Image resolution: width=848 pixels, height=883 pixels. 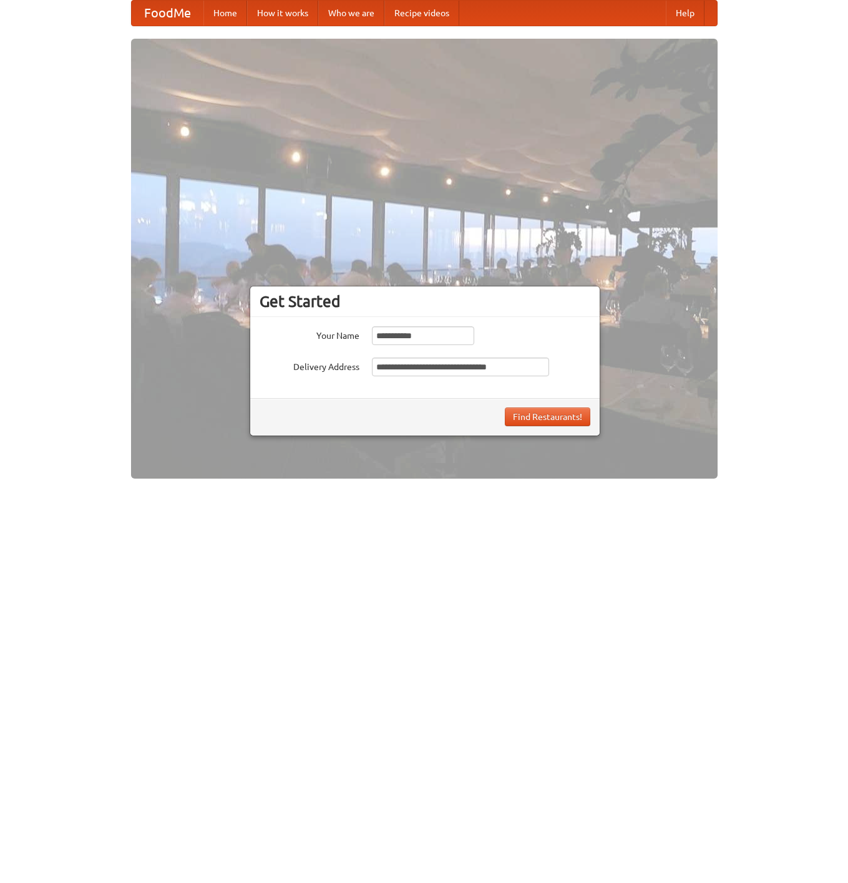 I want to click on label: Delivery Address, so click(x=310, y=365).